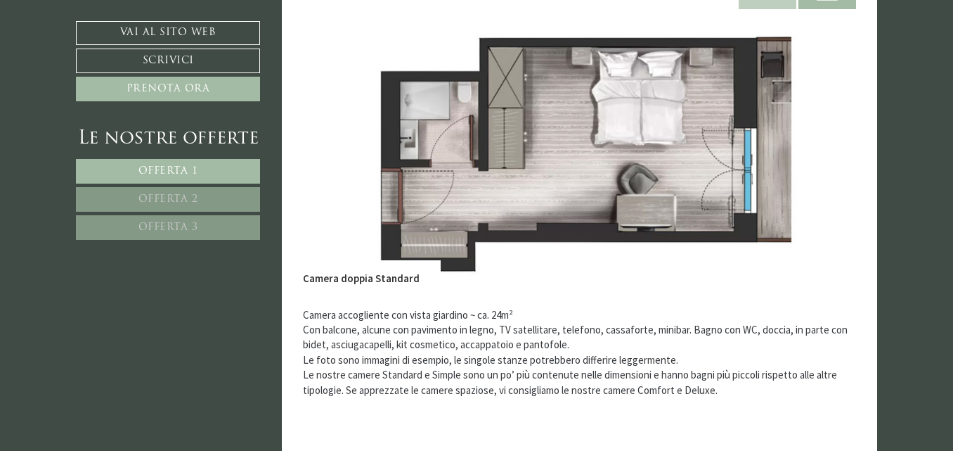 Image resolution: width=953 pixels, height=451 pixels. Describe the element at coordinates (103, 70) in the screenshot. I see `small: 16:03` at that location.